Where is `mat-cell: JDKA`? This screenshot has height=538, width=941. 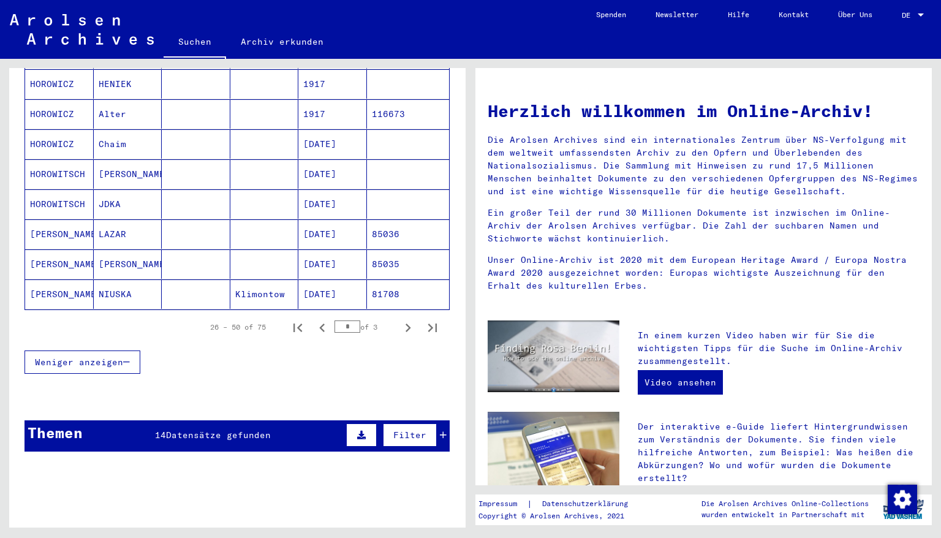
mat-cell: JDKA is located at coordinates (128, 204).